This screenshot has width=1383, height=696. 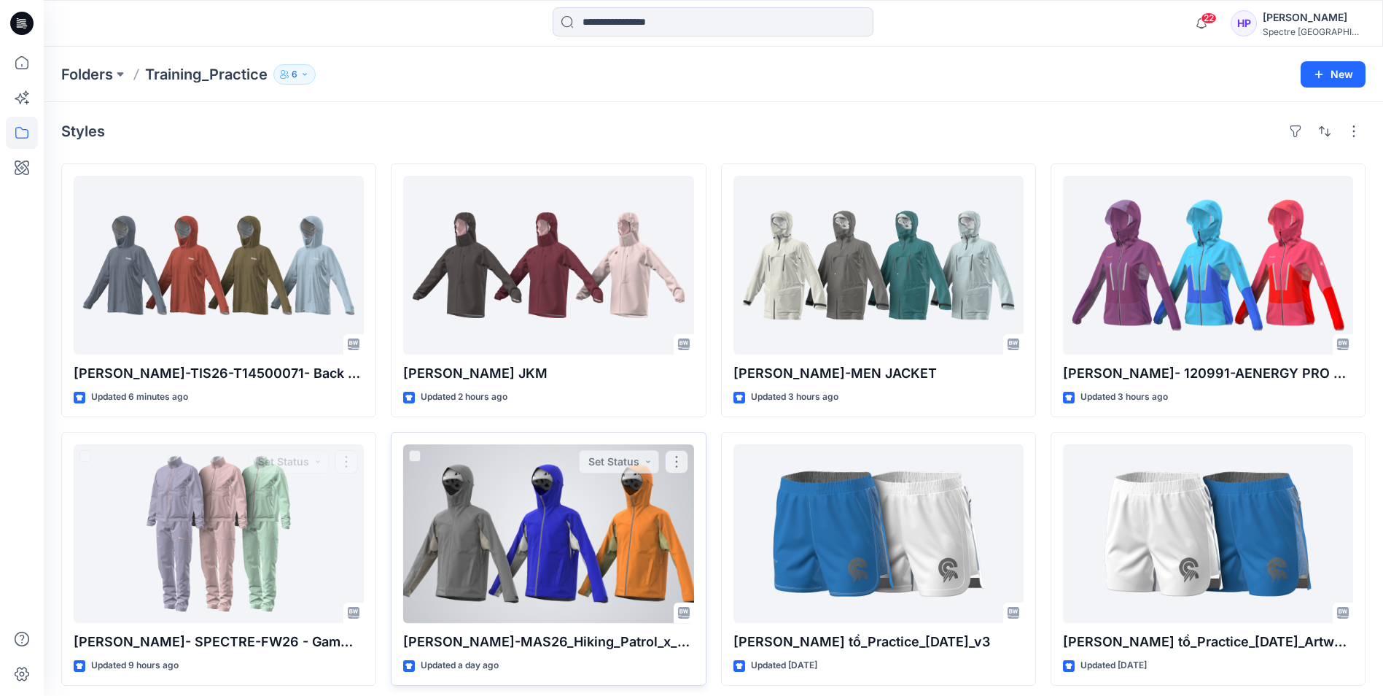 What do you see at coordinates (87, 74) in the screenshot?
I see `p: Folders` at bounding box center [87, 74].